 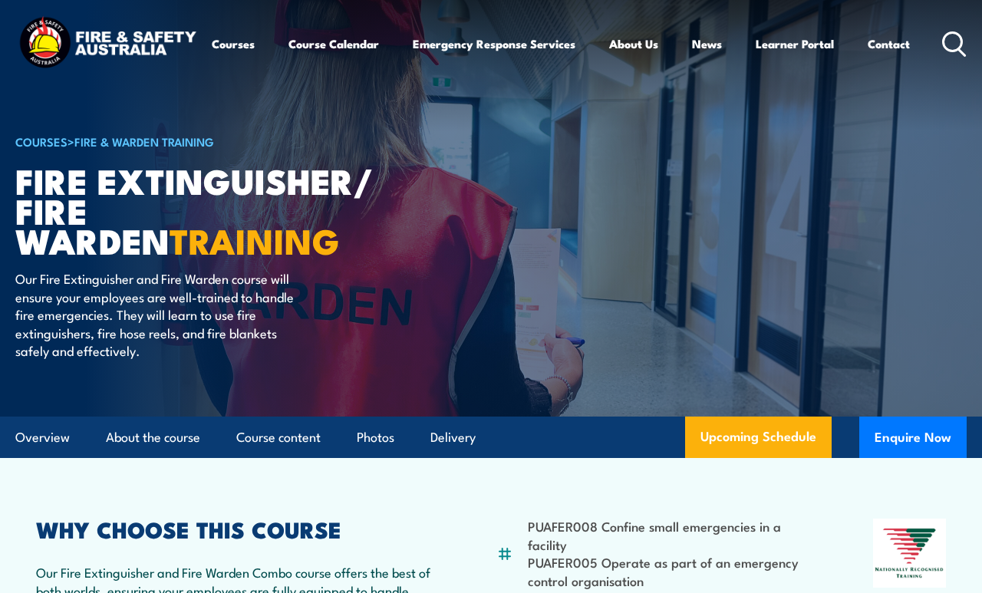 I want to click on a: Course Calendar, so click(x=334, y=44).